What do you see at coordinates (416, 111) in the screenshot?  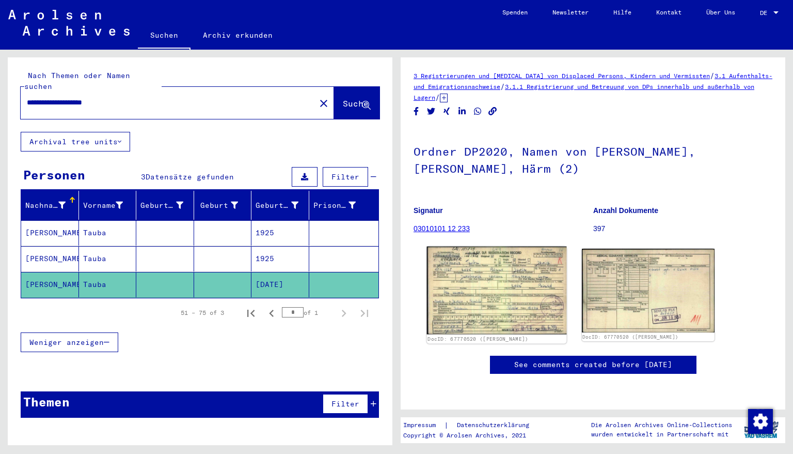 I see `button: Share on Facebook` at bounding box center [416, 111].